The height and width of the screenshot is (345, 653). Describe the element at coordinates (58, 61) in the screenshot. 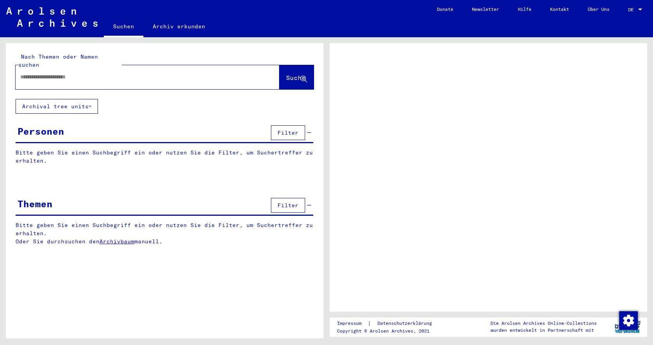

I see `mat-label: Nach Themen oder Namen suchen` at that location.